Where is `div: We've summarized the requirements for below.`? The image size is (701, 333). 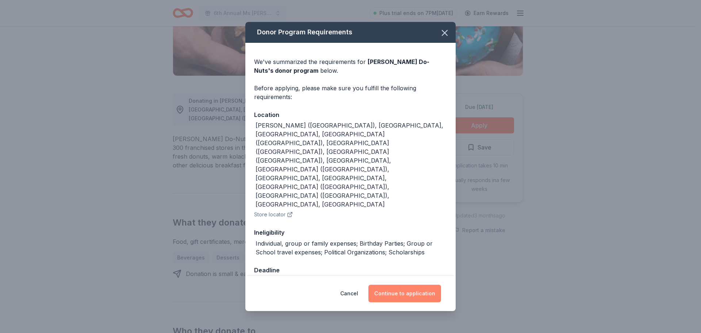
div: We've summarized the requirements for below. is located at coordinates (350, 66).